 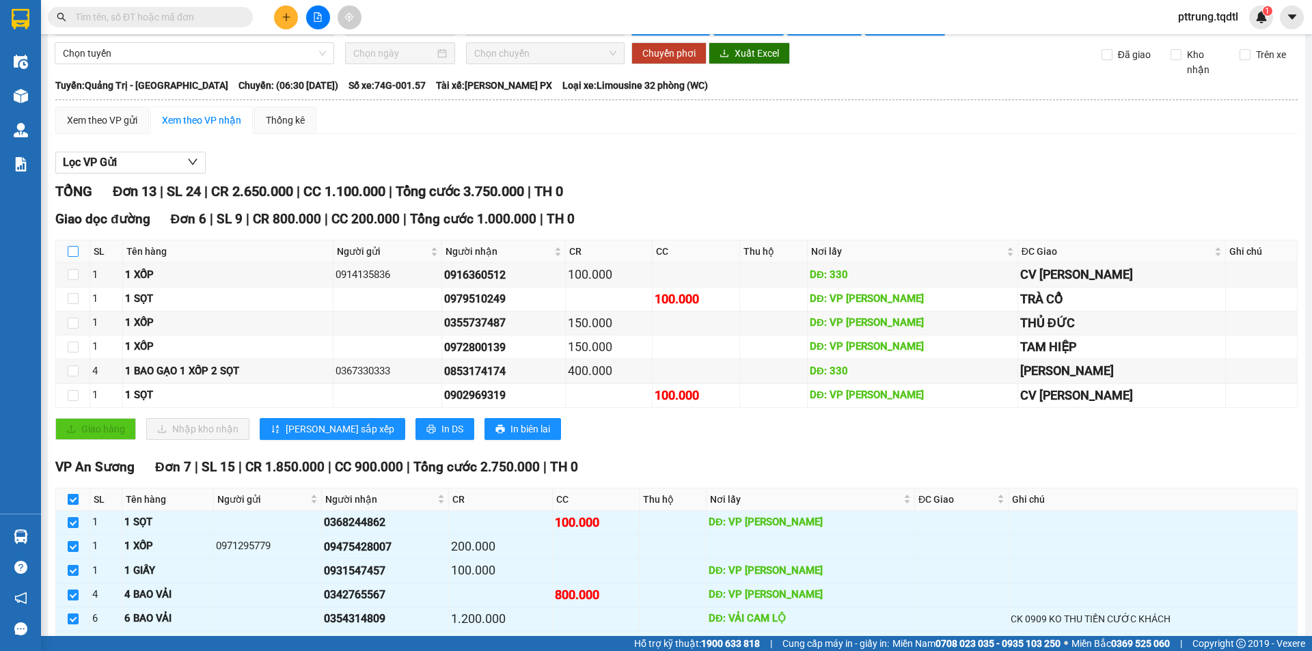 I want to click on span: Hỗ trợ kỹ thuật:, so click(x=697, y=644).